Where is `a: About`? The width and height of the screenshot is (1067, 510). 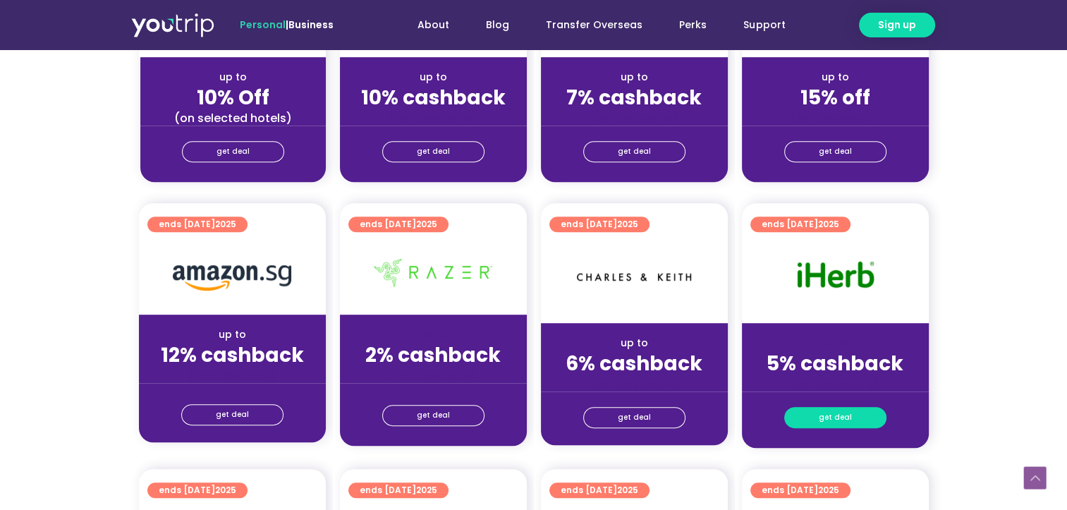 a: About is located at coordinates (433, 25).